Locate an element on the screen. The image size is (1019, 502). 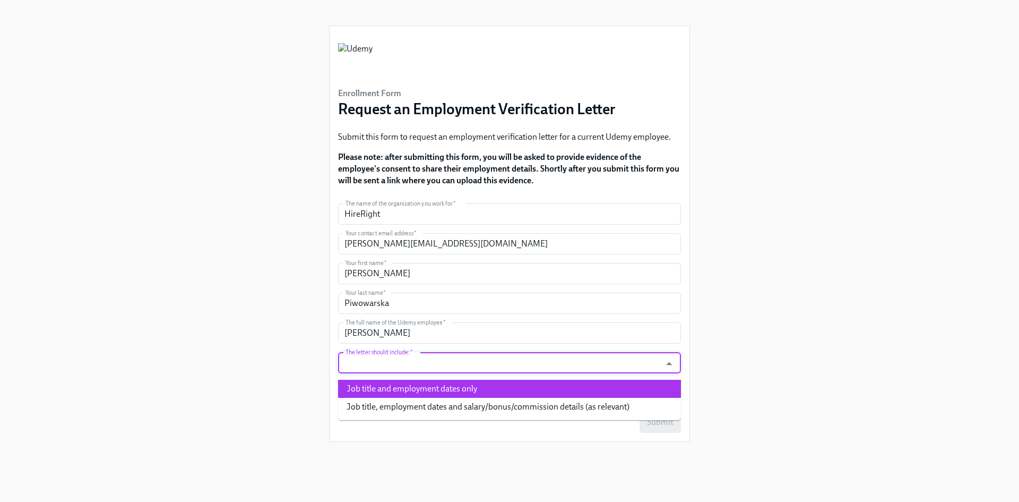
h6: Enrollment Form is located at coordinates (477, 93).